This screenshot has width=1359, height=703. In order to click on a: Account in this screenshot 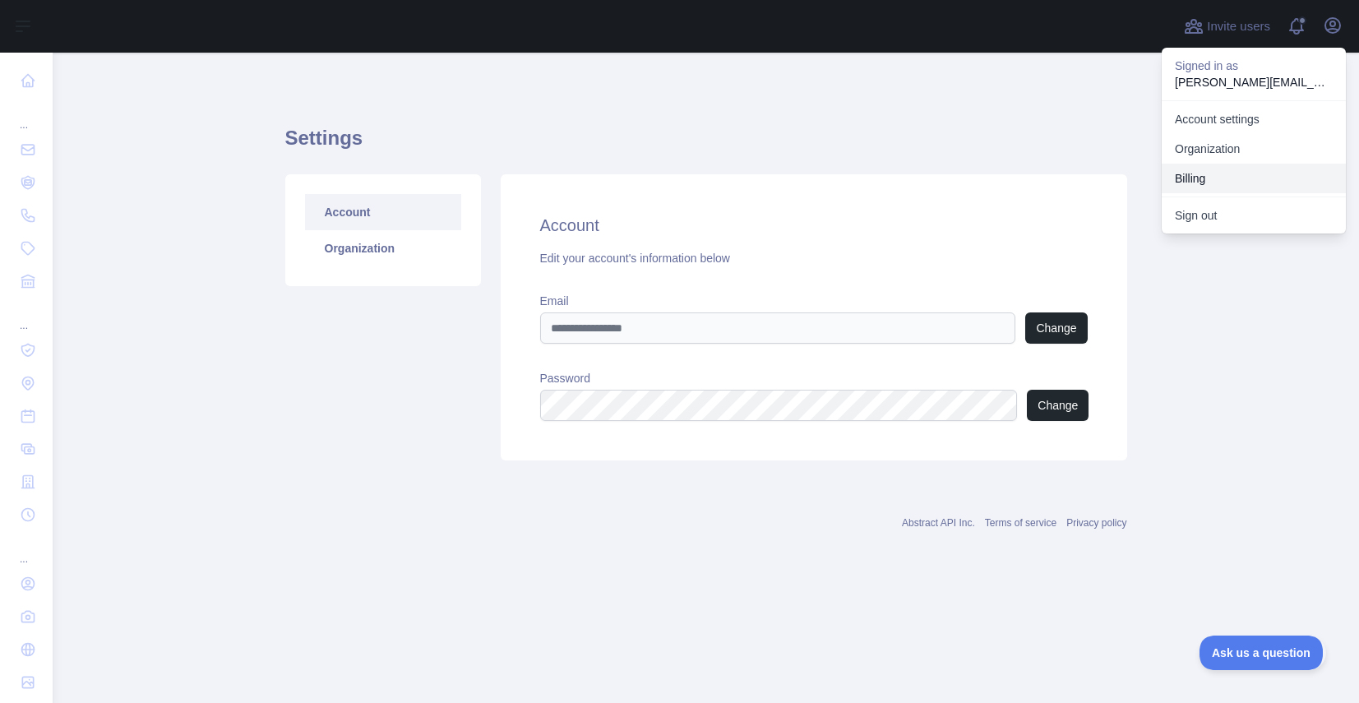, I will do `click(383, 212)`.